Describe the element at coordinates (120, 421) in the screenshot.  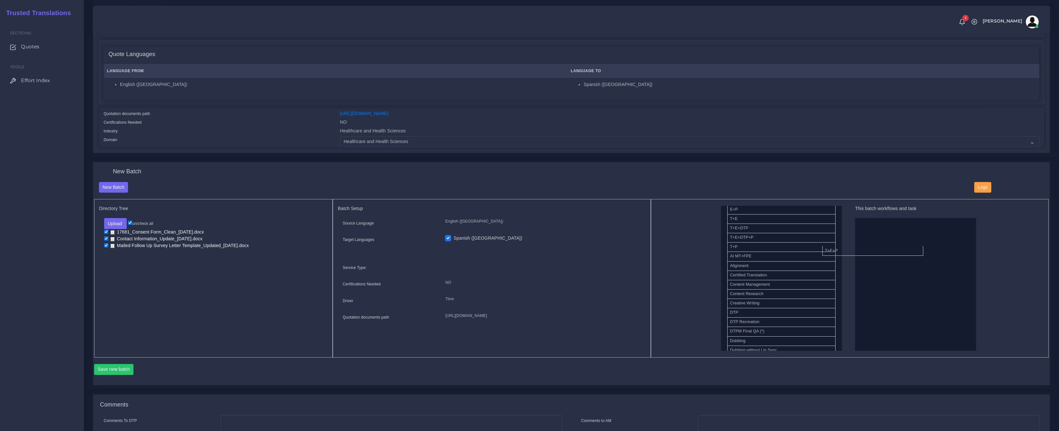
I see `label: Comments To DTP` at that location.